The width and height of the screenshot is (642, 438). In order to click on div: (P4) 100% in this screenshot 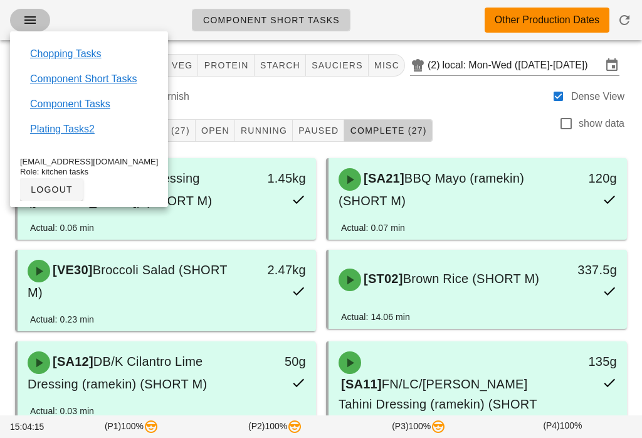, I will do `click(563, 427)`.